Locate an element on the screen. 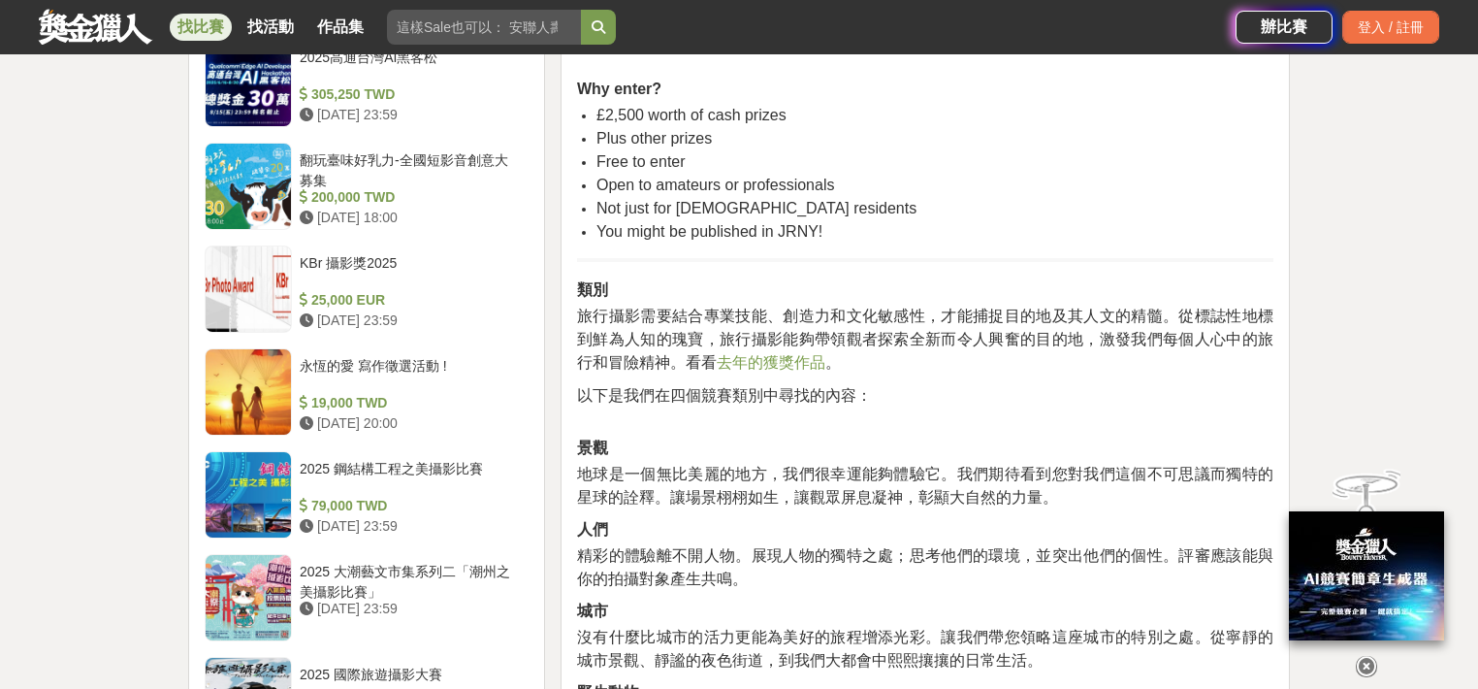 Image resolution: width=1478 pixels, height=689 pixels. span: 精彩的體驗離不開人物。展現人物的獨特之處；思考他們的環境，並突出他們的個性。評審應該能與你的拍攝對象產生共鳴。 is located at coordinates (925, 566).